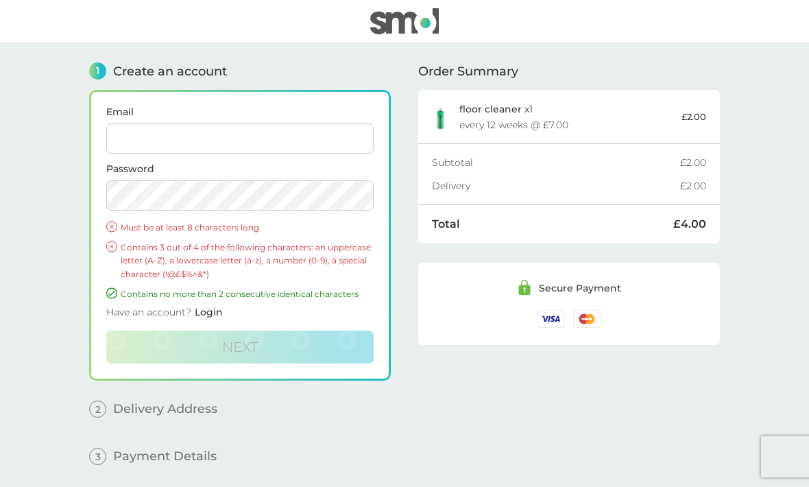 The image size is (809, 487). I want to click on span: 1, so click(97, 71).